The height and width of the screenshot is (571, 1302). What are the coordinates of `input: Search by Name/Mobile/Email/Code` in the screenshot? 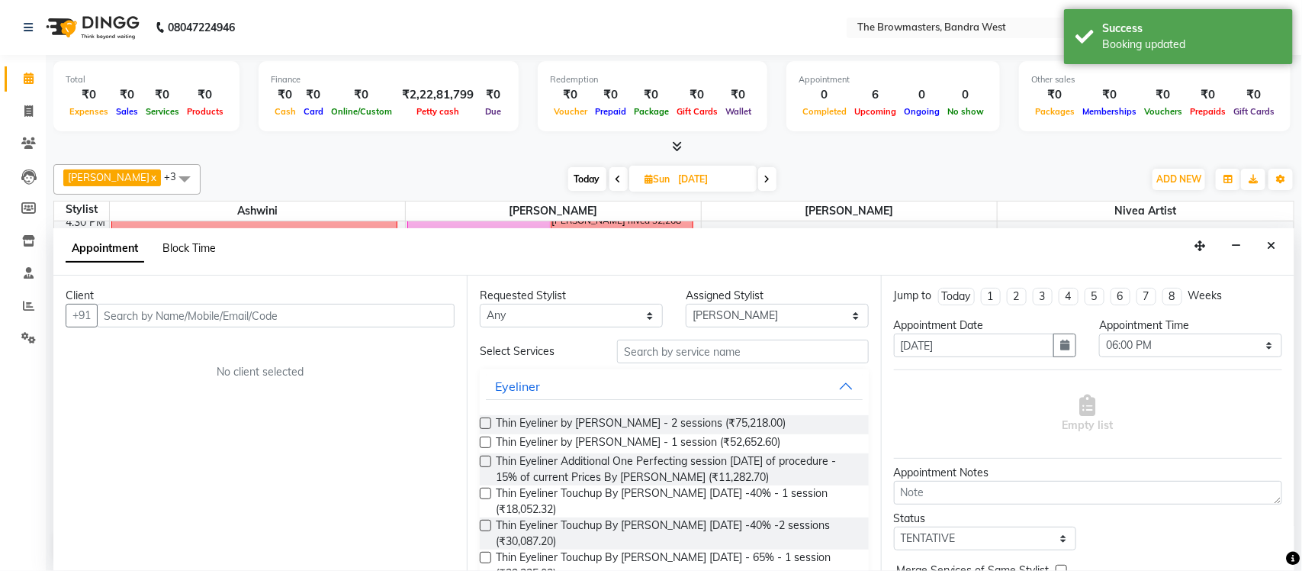 It's located at (275, 315).